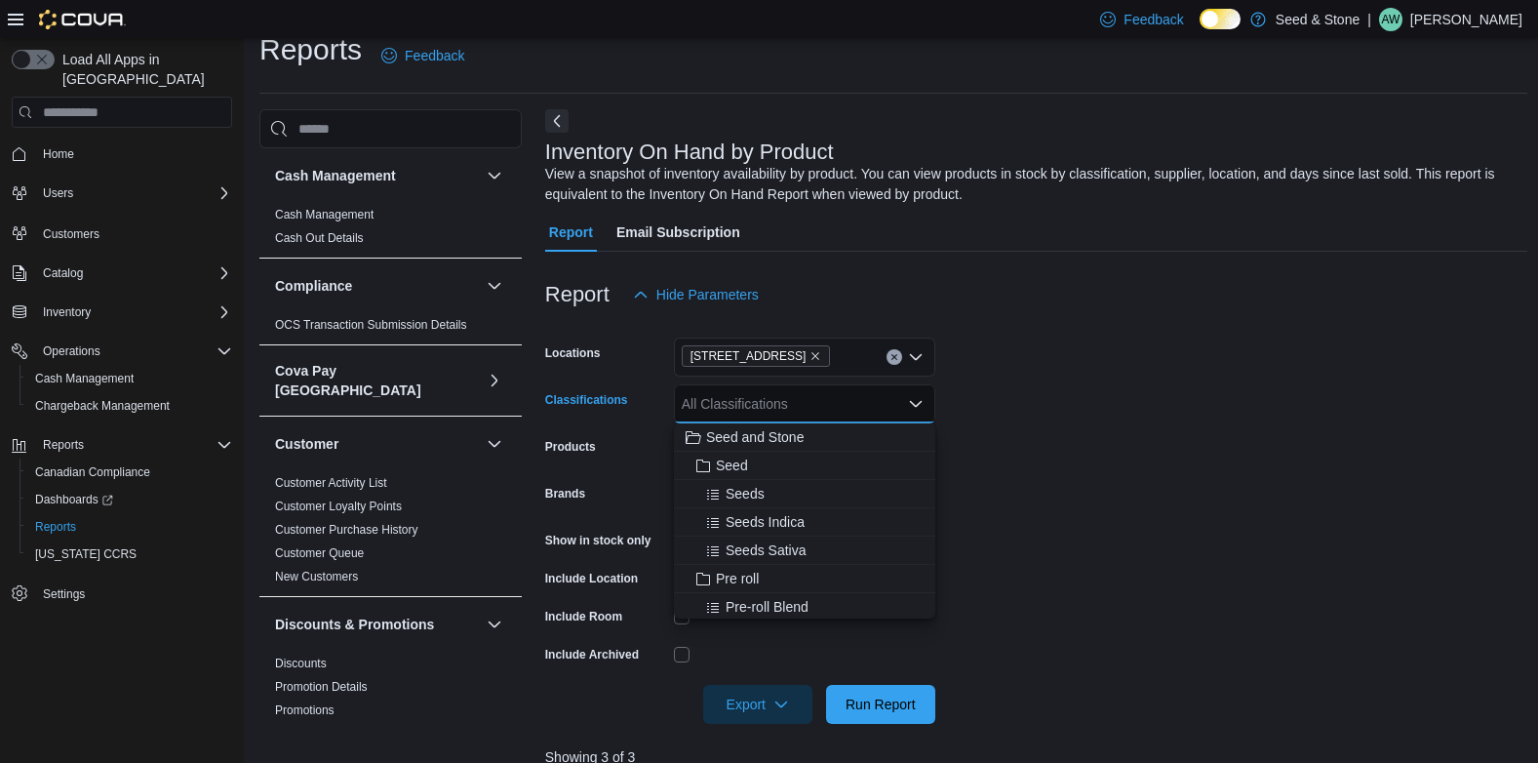 Image resolution: width=1538 pixels, height=763 pixels. What do you see at coordinates (371, 325) in the screenshot?
I see `a: OCS Transaction Submission Details` at bounding box center [371, 325].